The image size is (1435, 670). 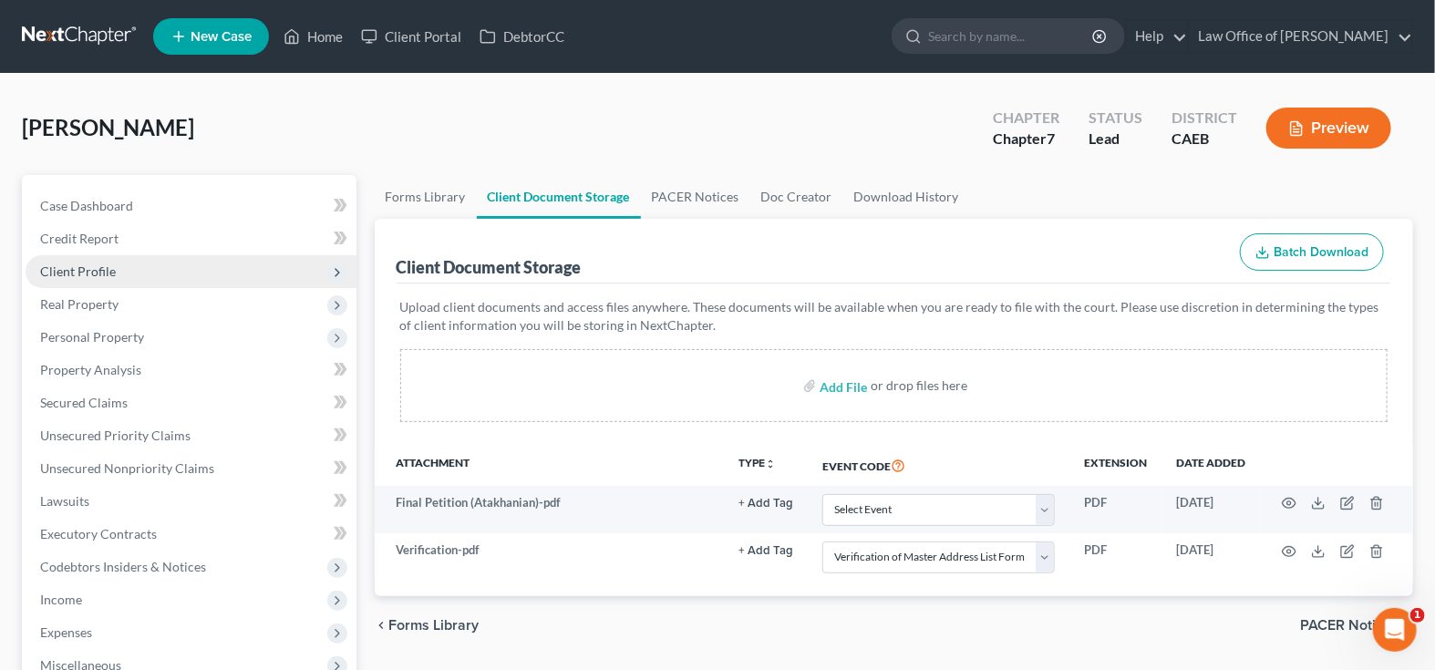 What do you see at coordinates (1312, 252) in the screenshot?
I see `button: Batch Download` at bounding box center [1312, 252].